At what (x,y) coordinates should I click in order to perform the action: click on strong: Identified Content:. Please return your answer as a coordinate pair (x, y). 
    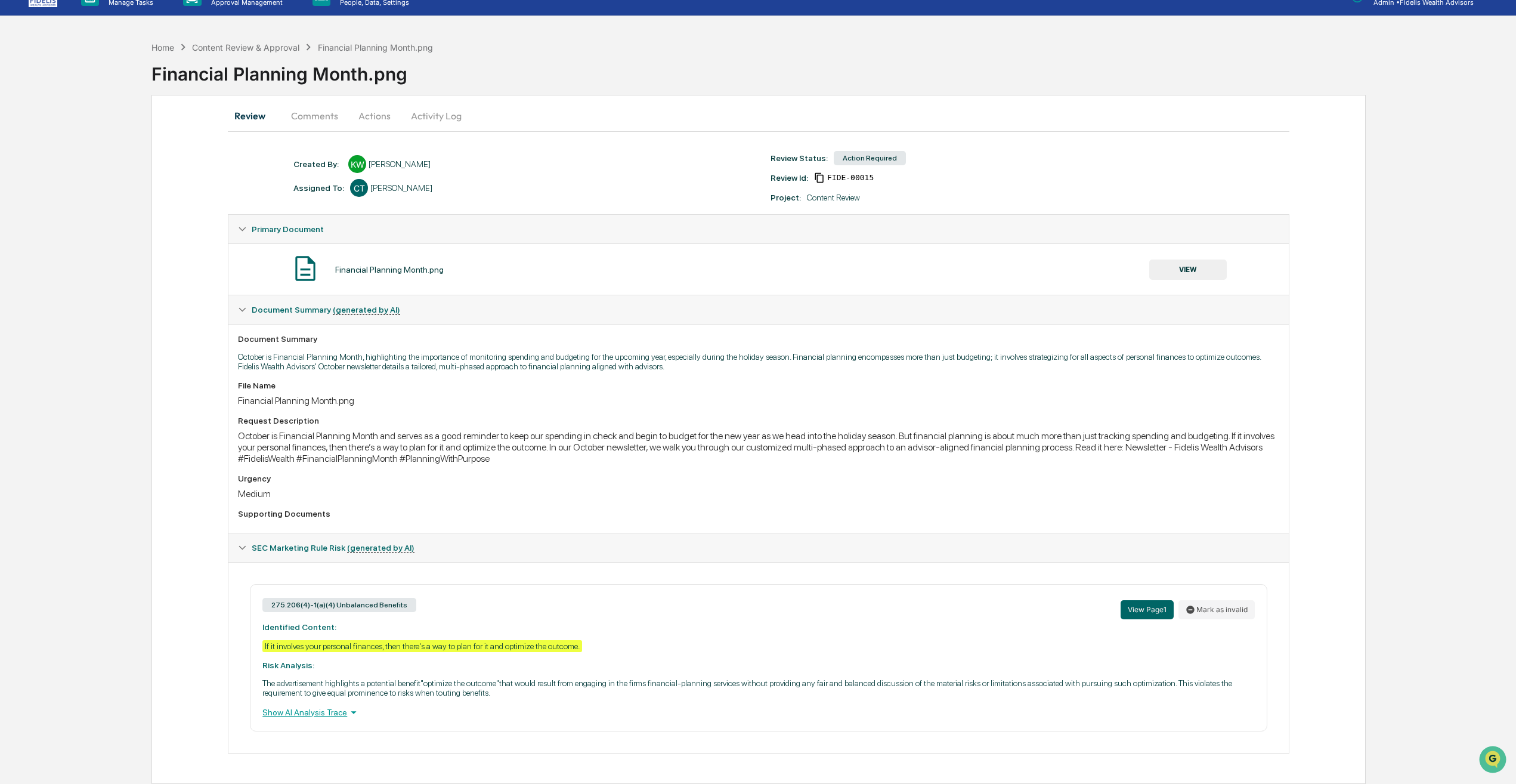
    Looking at the image, I should click on (300, 627).